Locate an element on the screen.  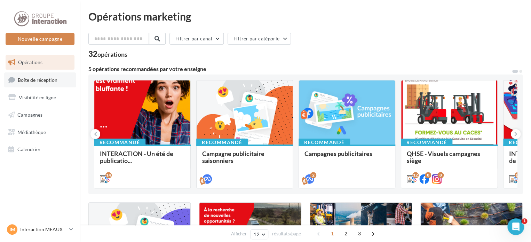
a: IM Interaction MEAUX is located at coordinates (40, 229).